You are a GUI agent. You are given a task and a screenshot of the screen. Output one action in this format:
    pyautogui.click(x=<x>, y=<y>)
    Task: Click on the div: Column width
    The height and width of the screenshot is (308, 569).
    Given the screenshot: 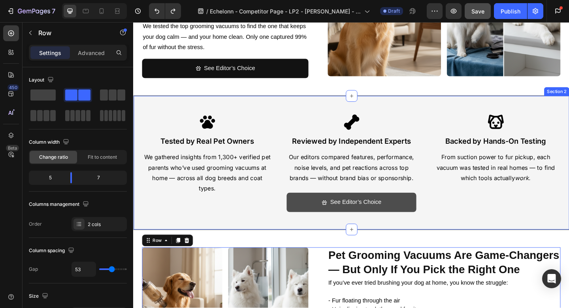 What is the action you would take?
    pyautogui.click(x=50, y=142)
    